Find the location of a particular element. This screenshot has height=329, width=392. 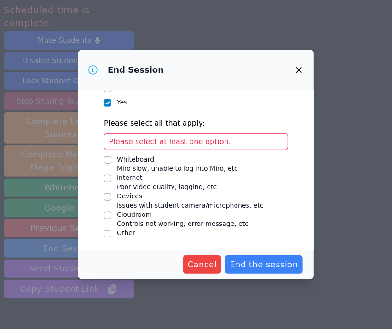

h3: End Session is located at coordinates (136, 70).